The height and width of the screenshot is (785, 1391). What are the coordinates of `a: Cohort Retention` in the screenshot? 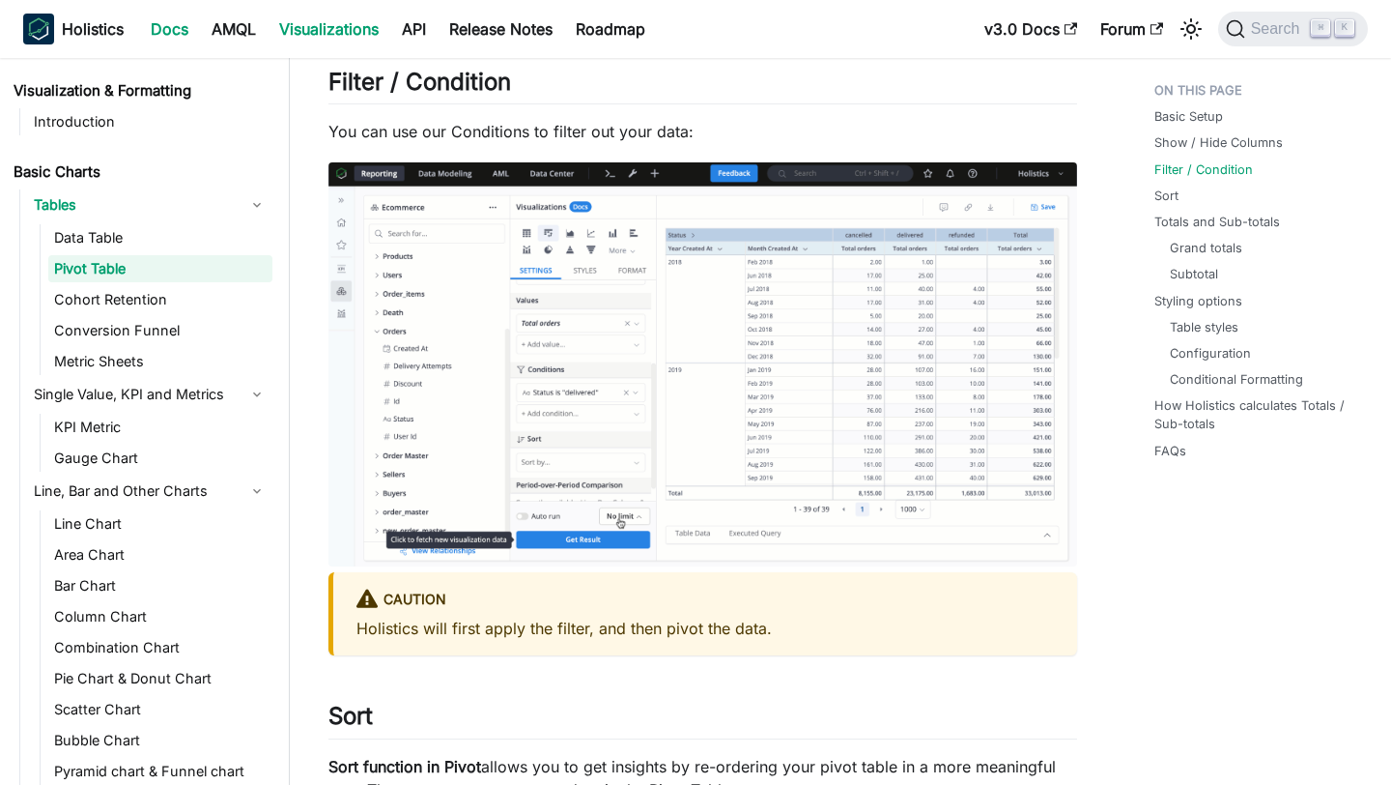 It's located at (160, 300).